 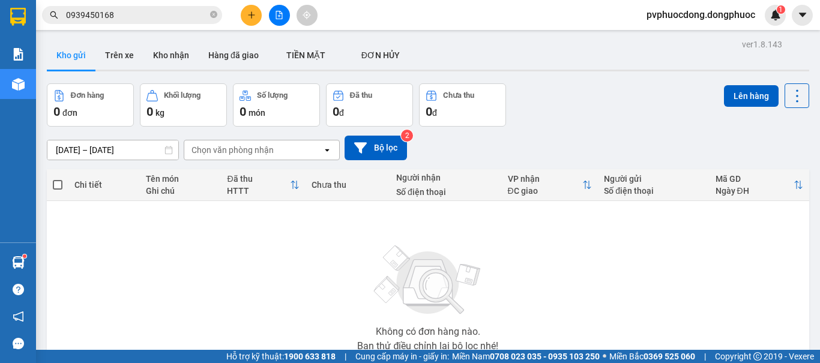 What do you see at coordinates (307, 15) in the screenshot?
I see `button: aim` at bounding box center [307, 15].